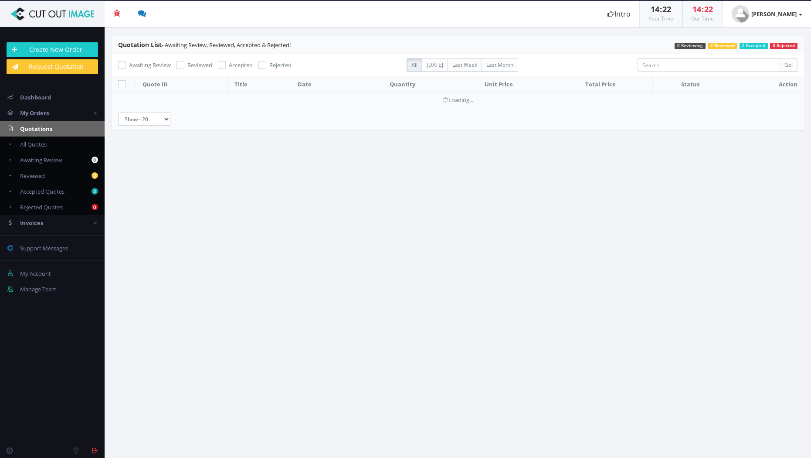  I want to click on span: Rejected, so click(280, 65).